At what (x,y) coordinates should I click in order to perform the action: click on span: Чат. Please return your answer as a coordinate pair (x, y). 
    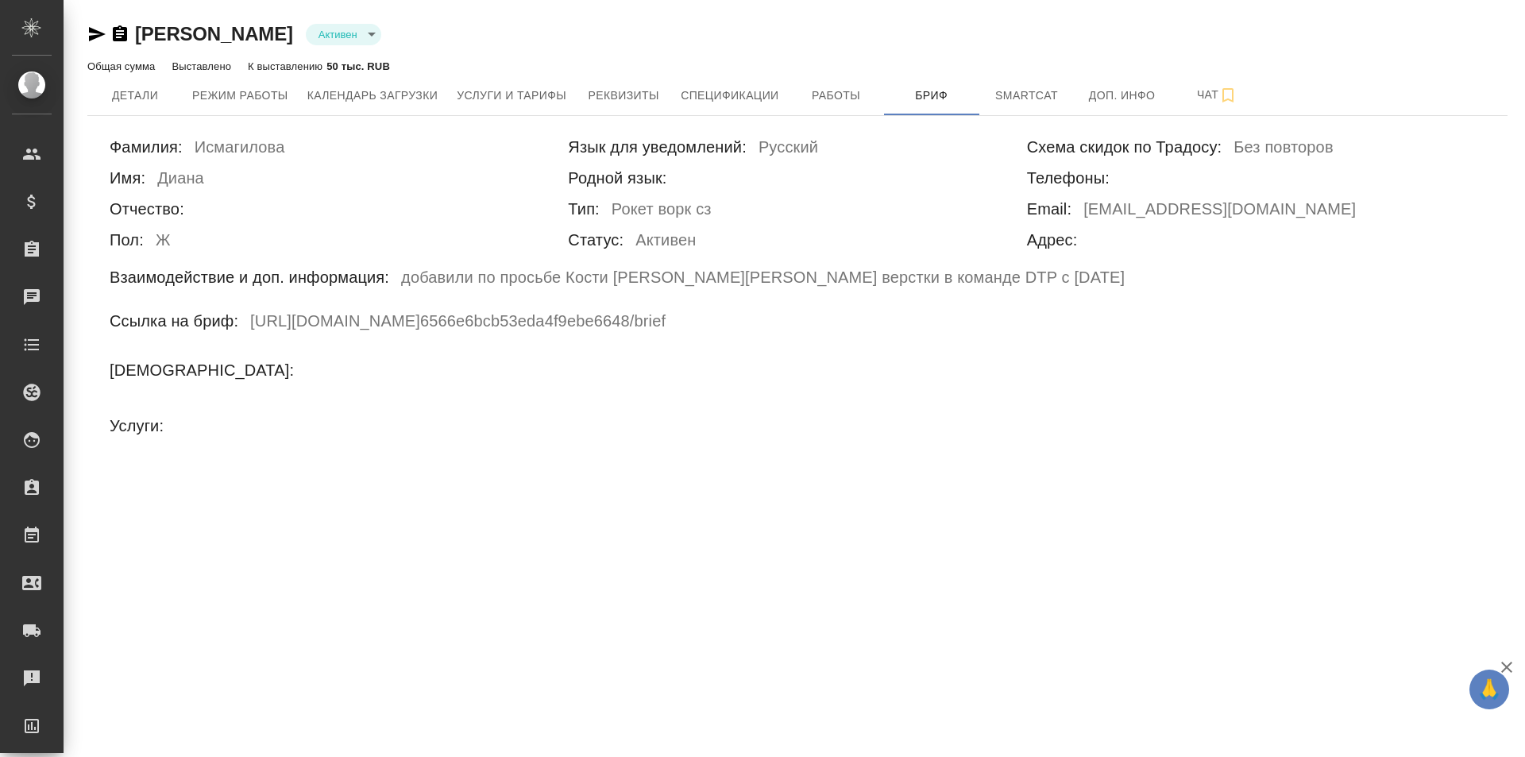
    Looking at the image, I should click on (1218, 95).